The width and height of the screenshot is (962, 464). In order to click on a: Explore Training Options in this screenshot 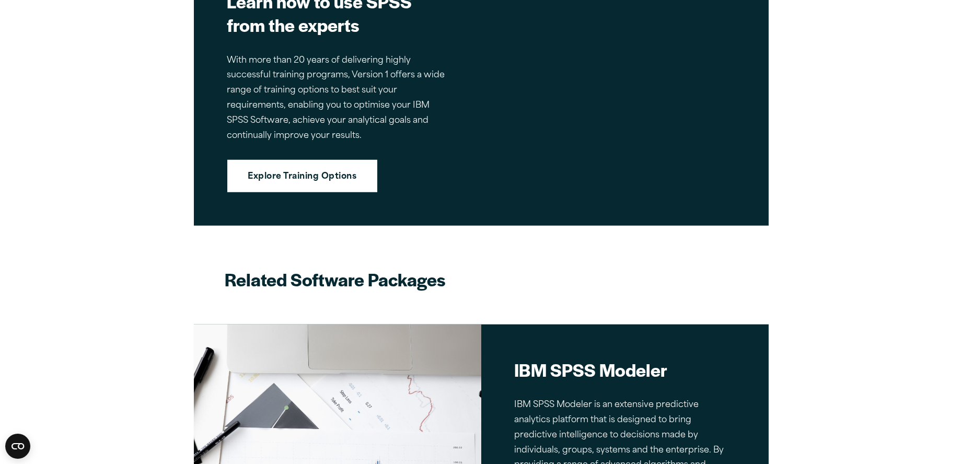, I will do `click(303, 176)`.